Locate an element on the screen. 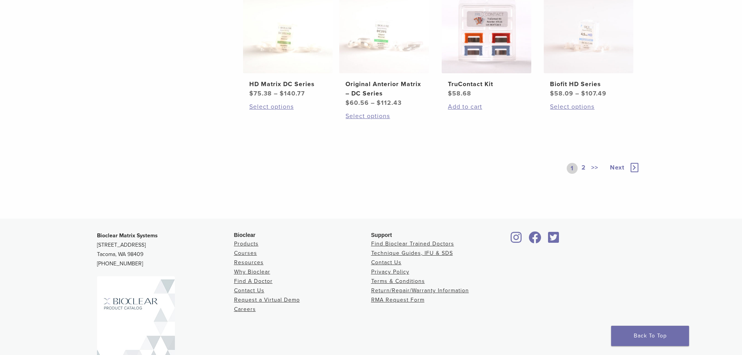 This screenshot has height=355, width=742. a: 1 is located at coordinates (572, 168).